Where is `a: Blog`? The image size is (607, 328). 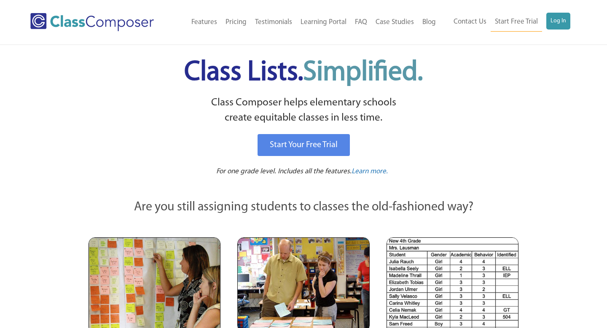 a: Blog is located at coordinates (429, 22).